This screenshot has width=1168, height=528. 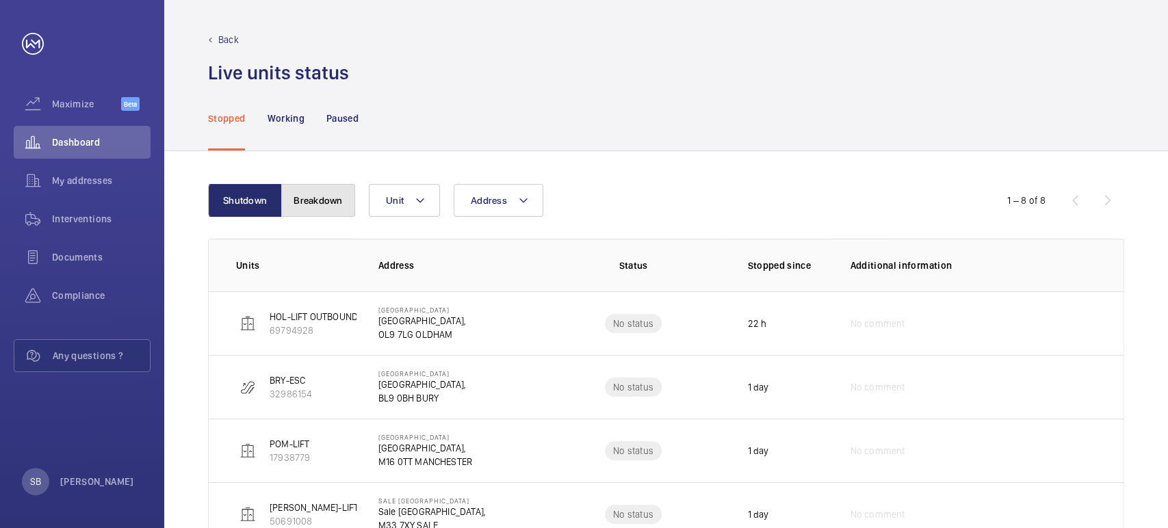 What do you see at coordinates (757, 324) in the screenshot?
I see `p: 22 h` at bounding box center [757, 324].